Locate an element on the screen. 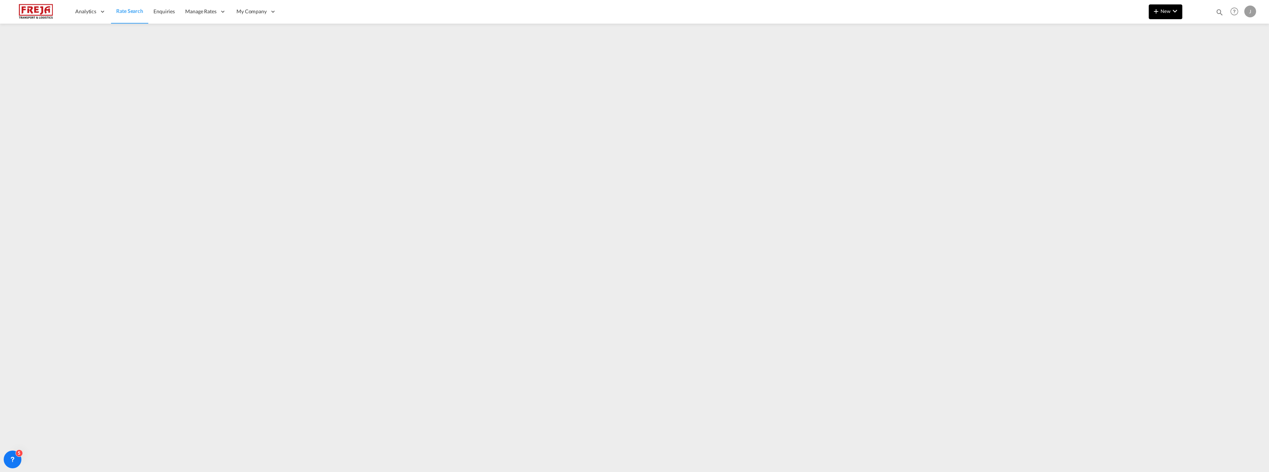 The image size is (1269, 472). div: Help is located at coordinates (1236, 12).